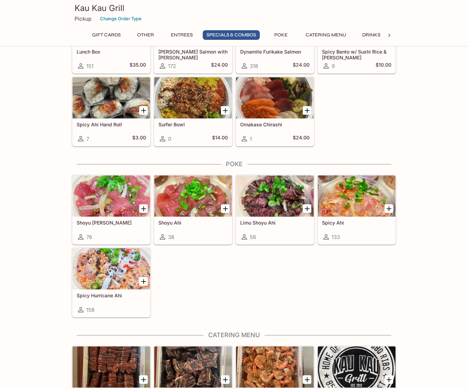 The image size is (468, 389). Describe the element at coordinates (111, 269) in the screenshot. I see `div: Spicy Hurricane Ahi` at that location.